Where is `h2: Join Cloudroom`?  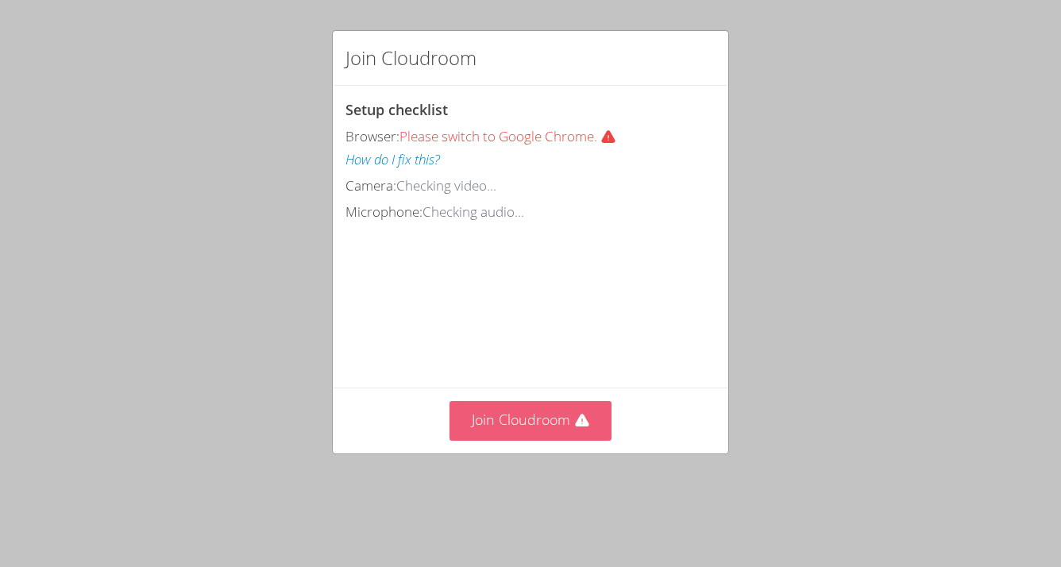 h2: Join Cloudroom is located at coordinates (410, 58).